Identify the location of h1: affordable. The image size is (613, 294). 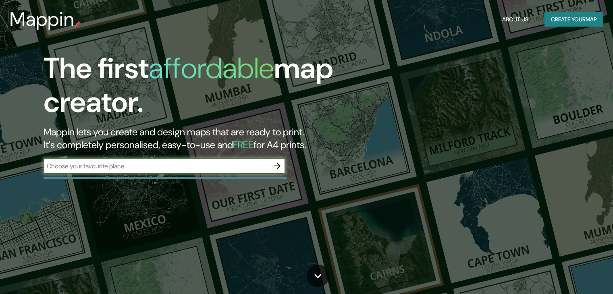
(211, 68).